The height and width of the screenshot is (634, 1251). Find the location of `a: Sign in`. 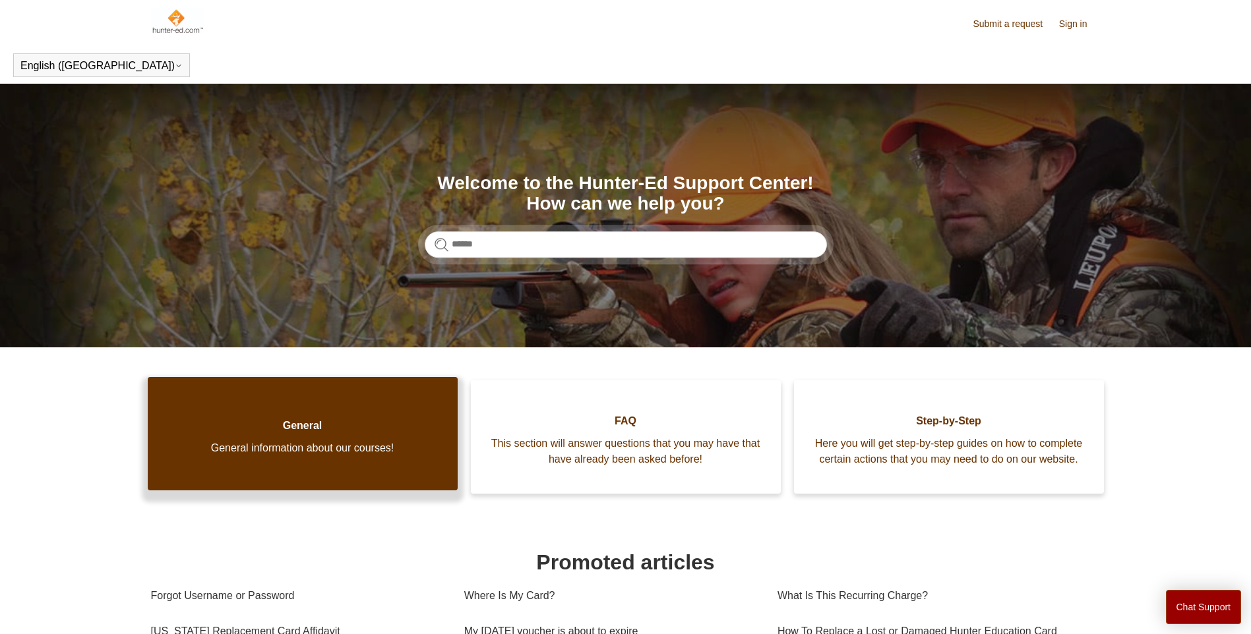

a: Sign in is located at coordinates (1079, 24).